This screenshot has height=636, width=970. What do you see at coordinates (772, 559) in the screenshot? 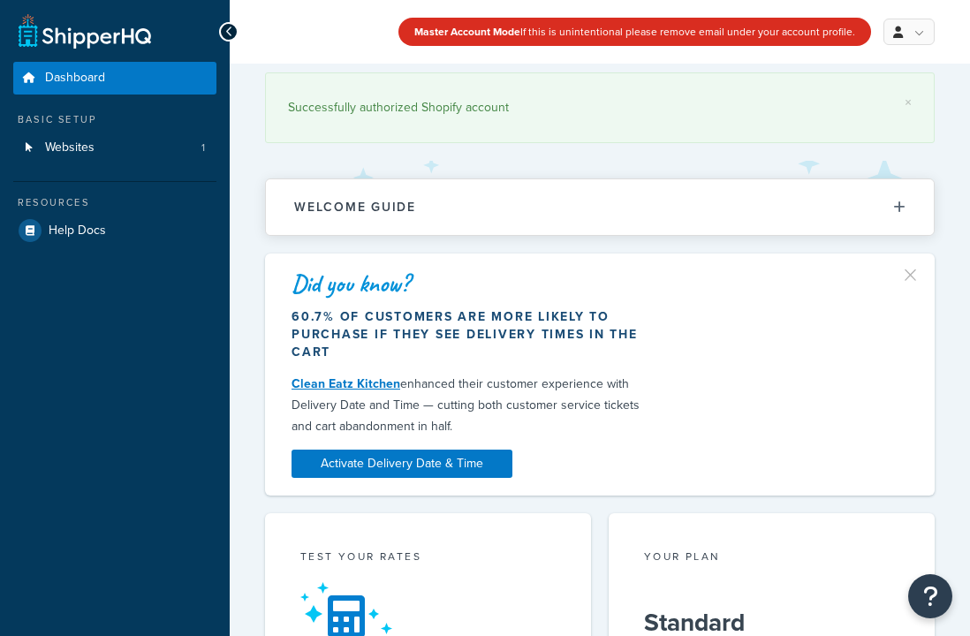
I see `div: Your Plan` at bounding box center [772, 559].